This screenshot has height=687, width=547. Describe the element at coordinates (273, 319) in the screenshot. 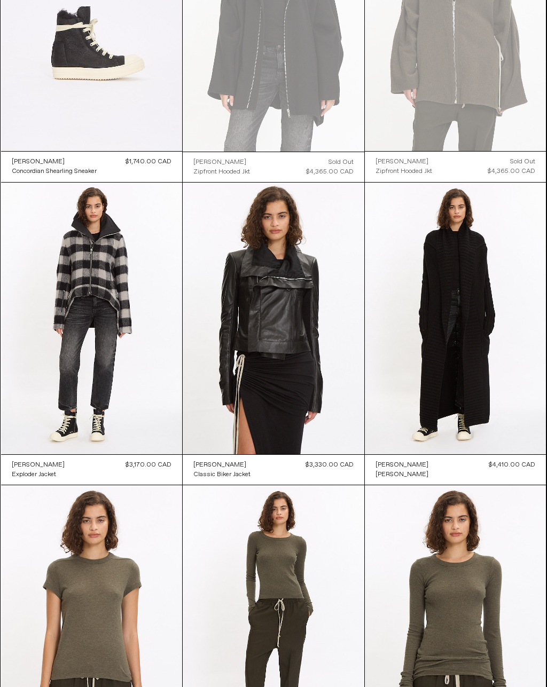

I see `img: Rick Owens Classic Biker Jacket in black` at that location.